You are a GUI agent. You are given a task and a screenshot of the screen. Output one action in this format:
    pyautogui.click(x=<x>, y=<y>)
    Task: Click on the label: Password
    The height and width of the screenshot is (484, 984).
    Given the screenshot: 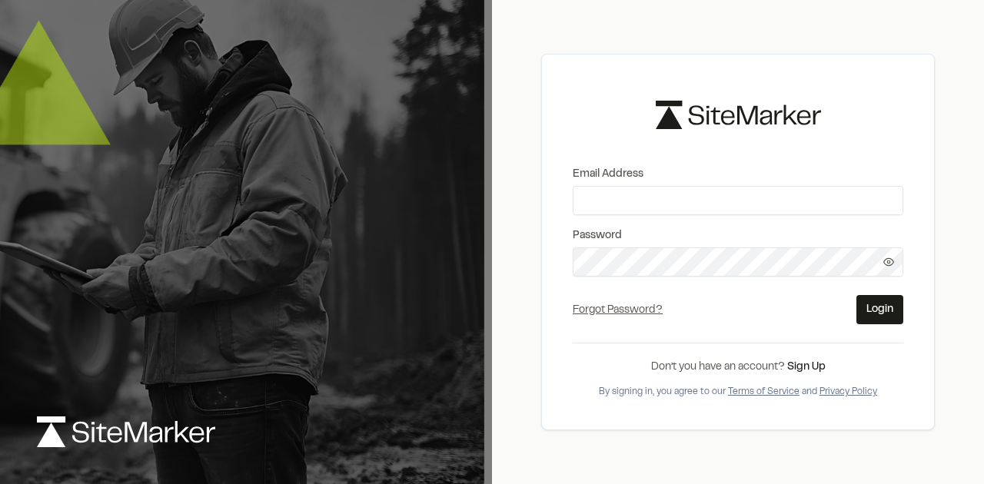 What is the action you would take?
    pyautogui.click(x=738, y=236)
    